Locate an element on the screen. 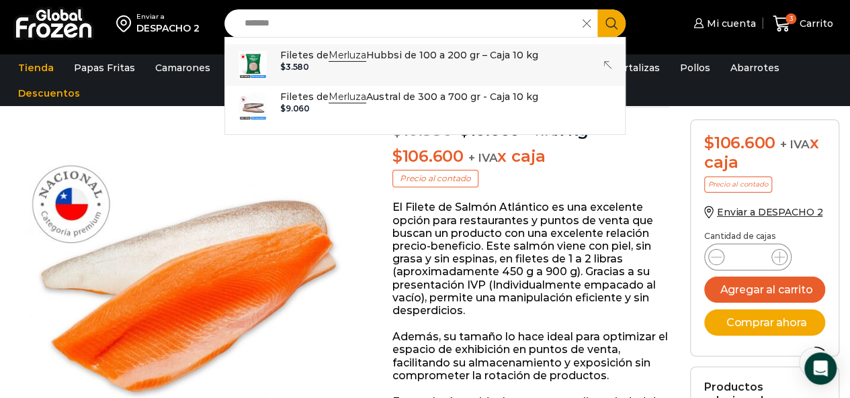 Image resolution: width=850 pixels, height=398 pixels. p: x caja is located at coordinates (531, 157).